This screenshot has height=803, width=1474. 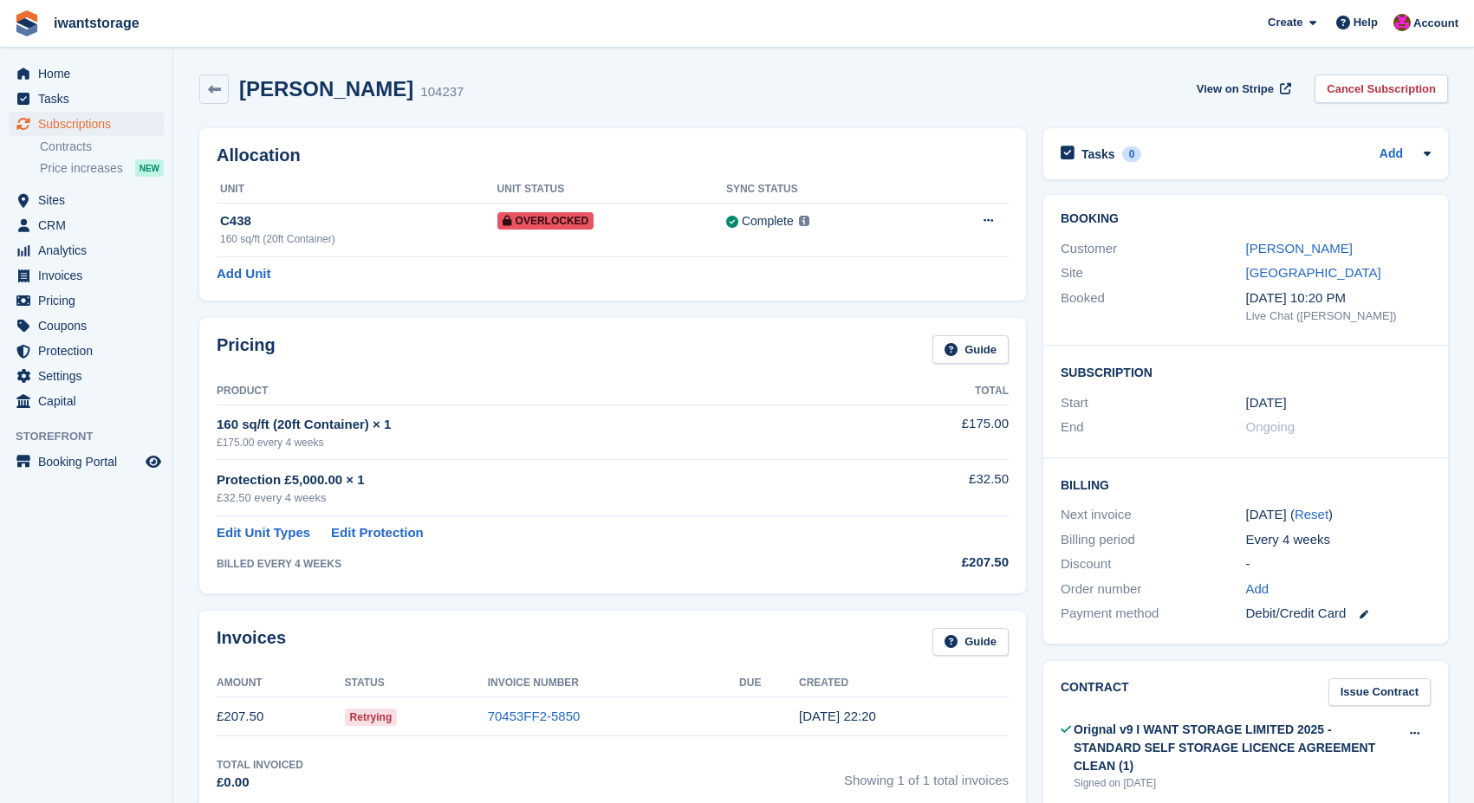 I want to click on h2: Billing, so click(x=1246, y=485).